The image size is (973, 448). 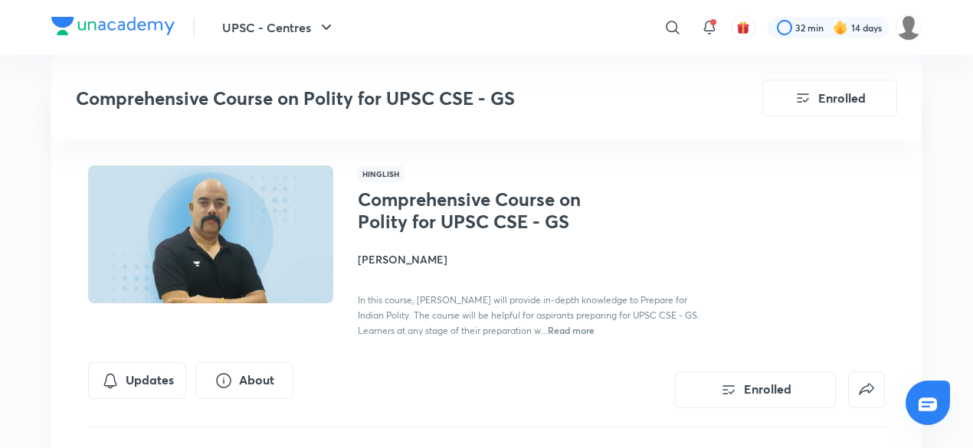 What do you see at coordinates (375, 98) in the screenshot?
I see `h3: Comprehensive Course on Polity for UPSC CSE - GS` at bounding box center [375, 98].